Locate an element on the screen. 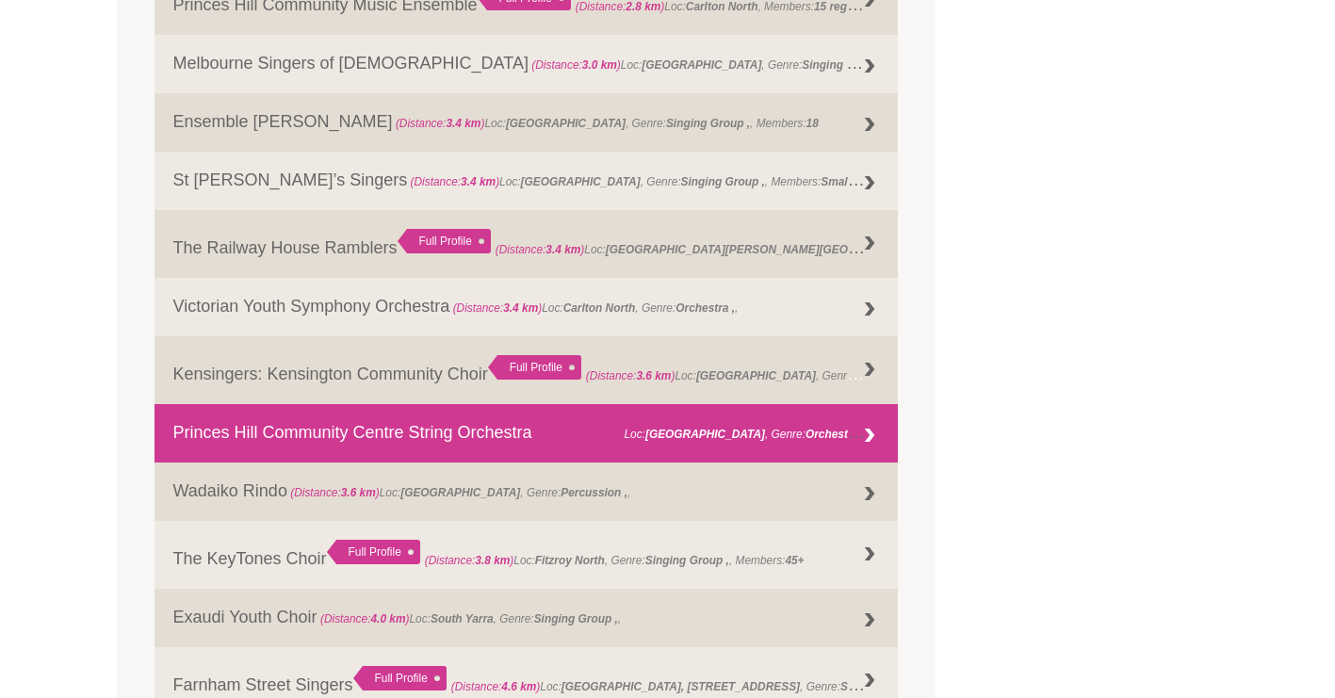  a: Exaudi Youth Choir (Distance:4.0 km)Loc:South Yarra, Genre:Singing Group ,, is located at coordinates (527, 618).